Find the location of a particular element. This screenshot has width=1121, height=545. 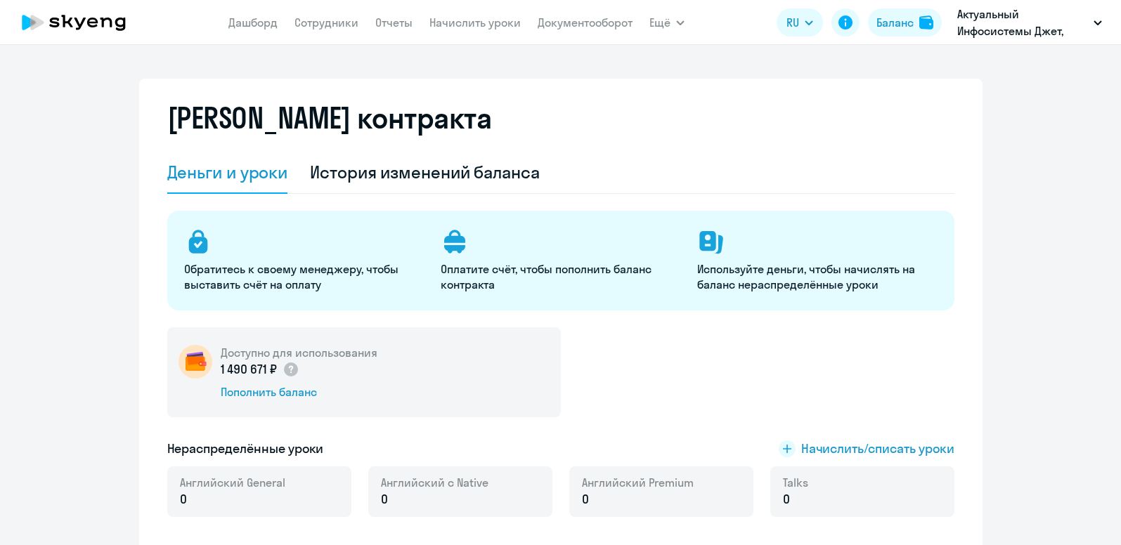

a: Начислить уроки is located at coordinates (475, 22).